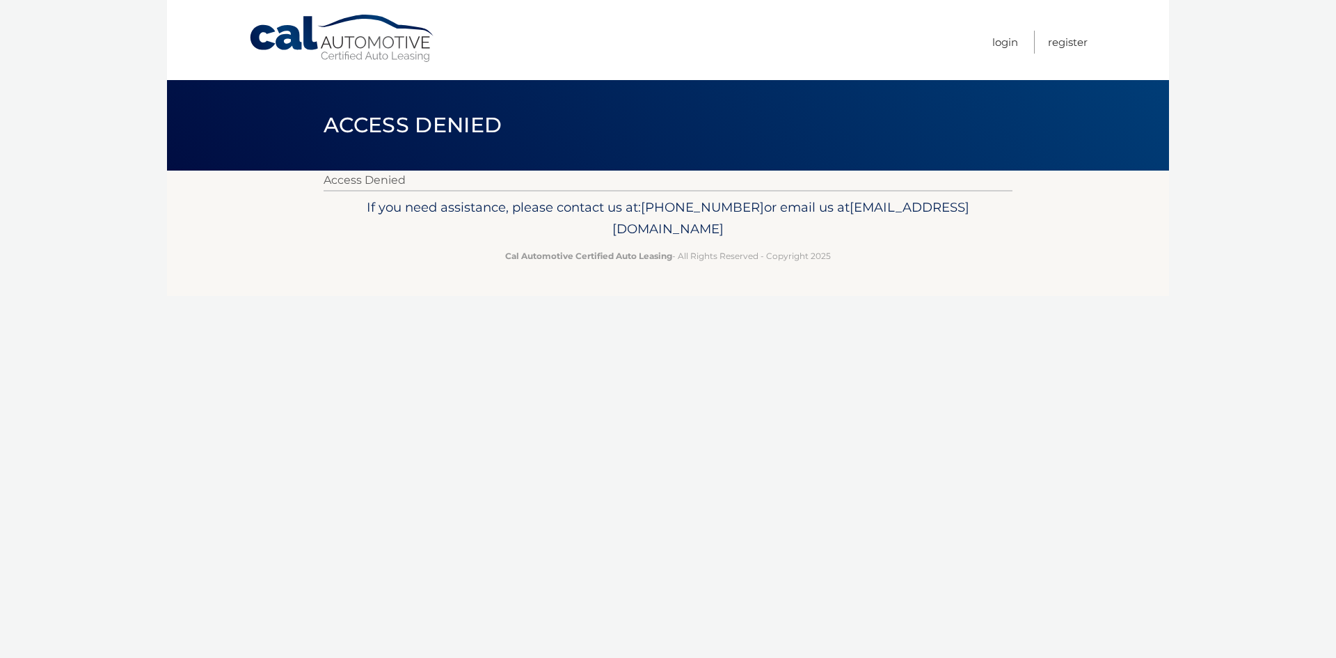 The width and height of the screenshot is (1336, 658). What do you see at coordinates (413, 125) in the screenshot?
I see `span: Access Denied` at bounding box center [413, 125].